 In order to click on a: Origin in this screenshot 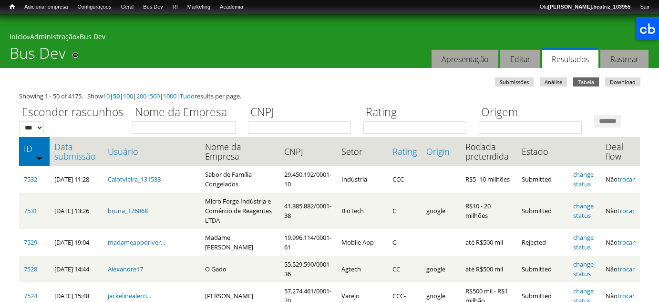, I will do `click(441, 151)`.